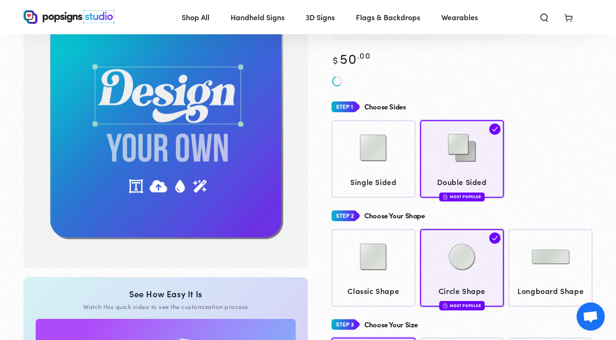  Describe the element at coordinates (462, 267) in the screenshot. I see `a: Circle Shape Circle Shape Most Popular` at that location.